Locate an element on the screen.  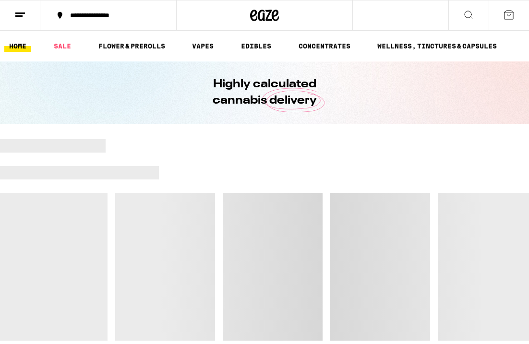
a: HOME is located at coordinates (18, 46).